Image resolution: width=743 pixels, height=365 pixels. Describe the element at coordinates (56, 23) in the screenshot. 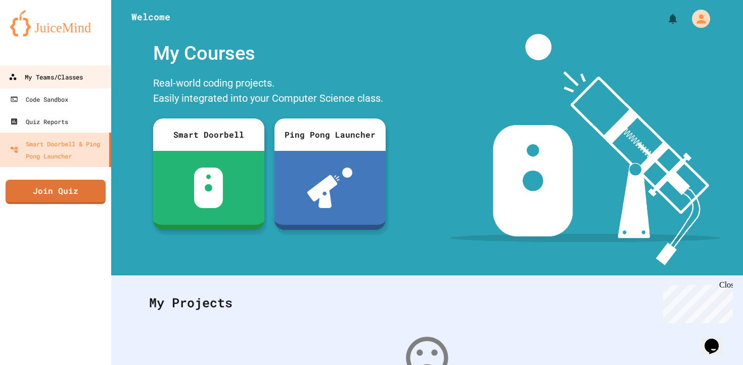

I see `img: logo-orange.svg` at that location.